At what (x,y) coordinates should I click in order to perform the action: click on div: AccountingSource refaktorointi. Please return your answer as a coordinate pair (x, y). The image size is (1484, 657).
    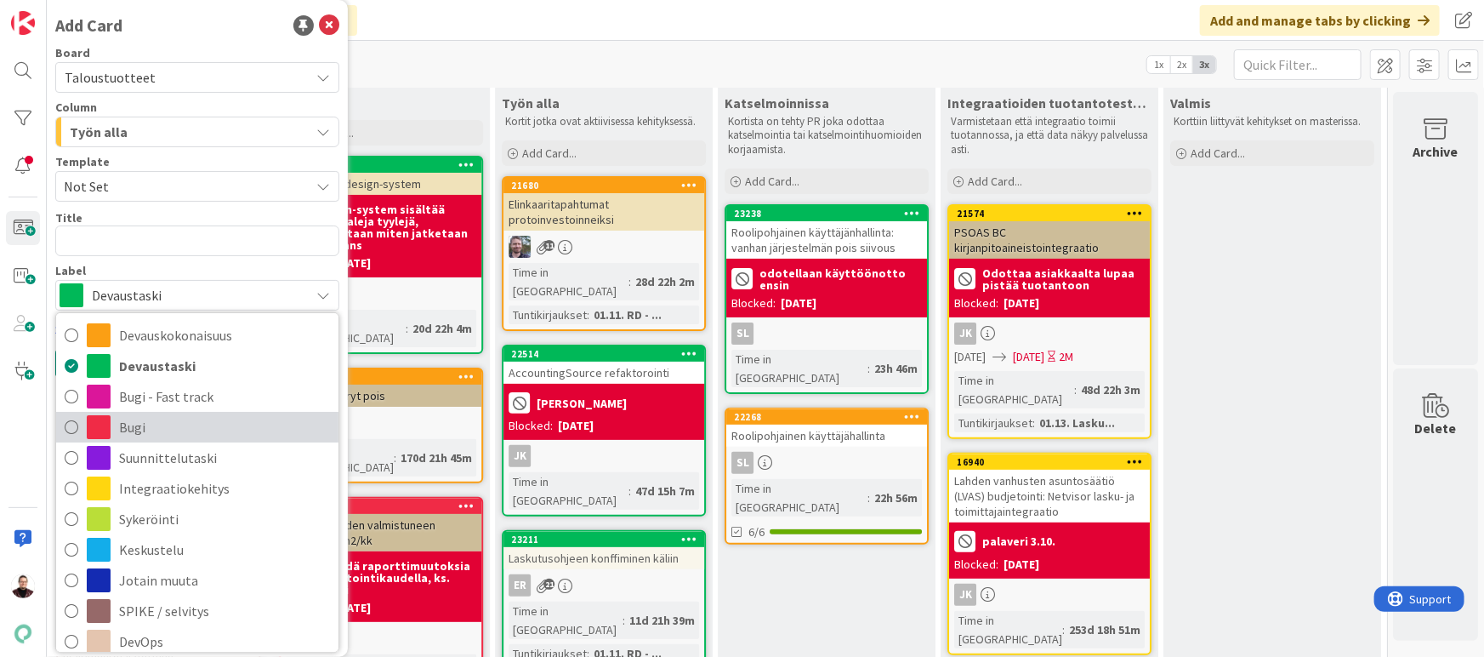
    Looking at the image, I should click on (604, 373).